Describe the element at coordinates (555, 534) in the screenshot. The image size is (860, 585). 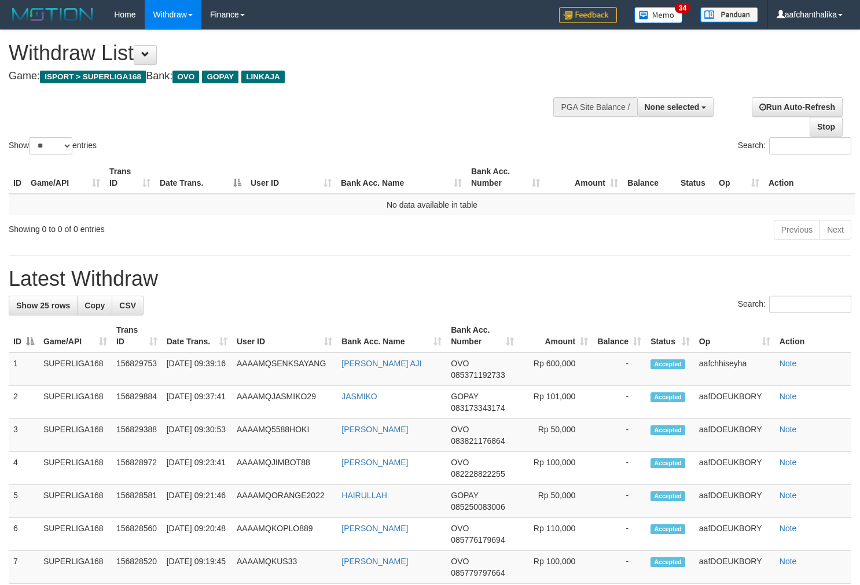
I see `td: Rp 110,000` at that location.